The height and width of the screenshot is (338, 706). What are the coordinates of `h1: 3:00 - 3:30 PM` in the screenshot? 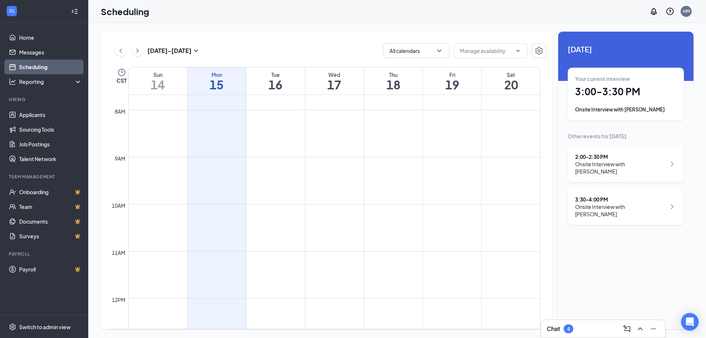 It's located at (626, 92).